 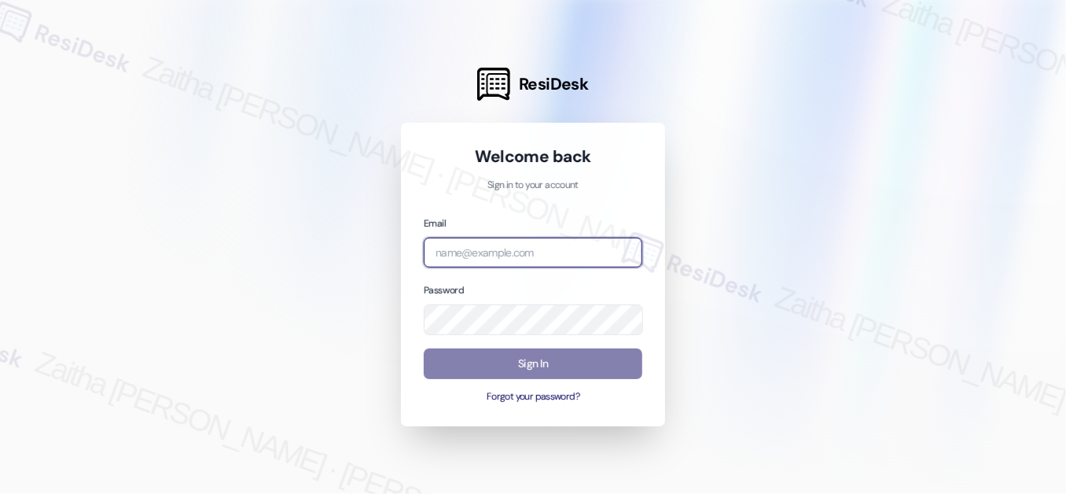 I want to click on button: Forgot your password?, so click(x=533, y=397).